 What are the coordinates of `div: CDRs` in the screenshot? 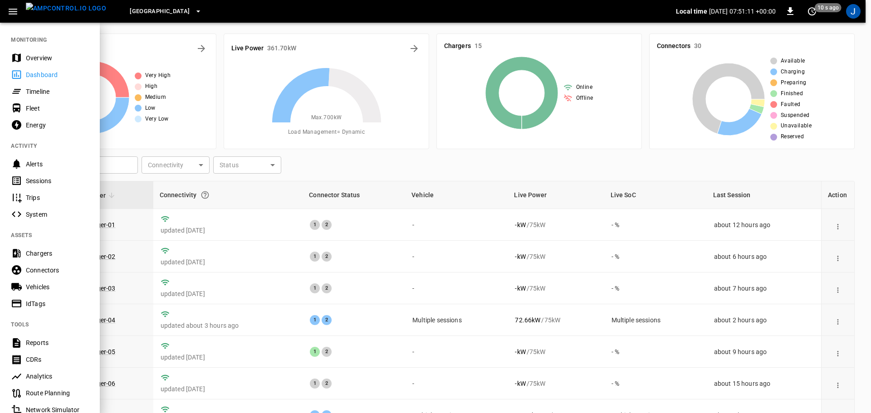 It's located at (57, 360).